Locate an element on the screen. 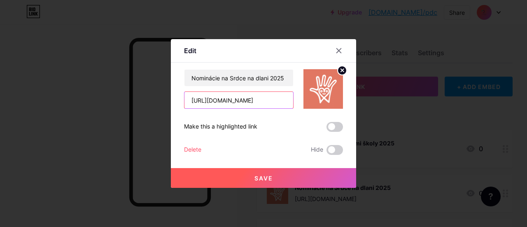 The image size is (527, 227). input: URL is located at coordinates (239, 100).